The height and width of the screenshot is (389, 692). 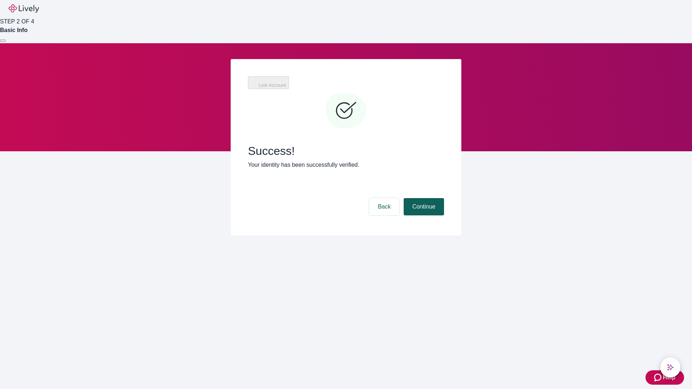 What do you see at coordinates (269, 83) in the screenshot?
I see `button: Link Account` at bounding box center [269, 83].